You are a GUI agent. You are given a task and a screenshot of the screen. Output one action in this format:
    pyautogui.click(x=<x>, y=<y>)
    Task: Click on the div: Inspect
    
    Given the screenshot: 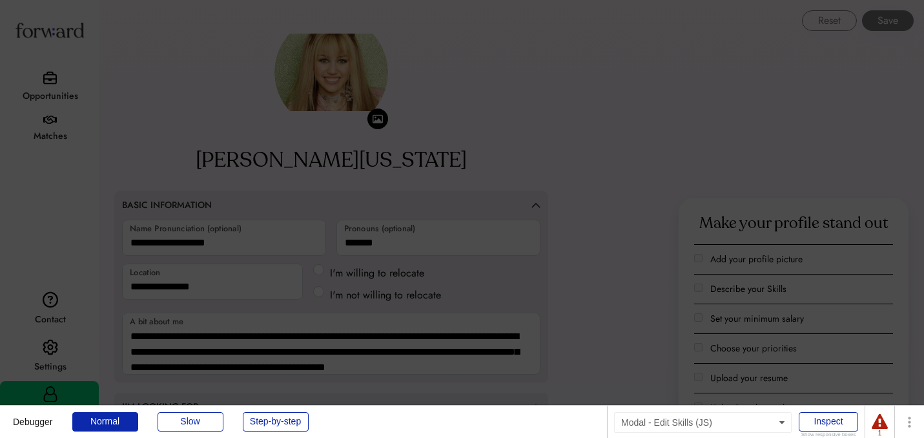 What is the action you would take?
    pyautogui.click(x=829, y=422)
    